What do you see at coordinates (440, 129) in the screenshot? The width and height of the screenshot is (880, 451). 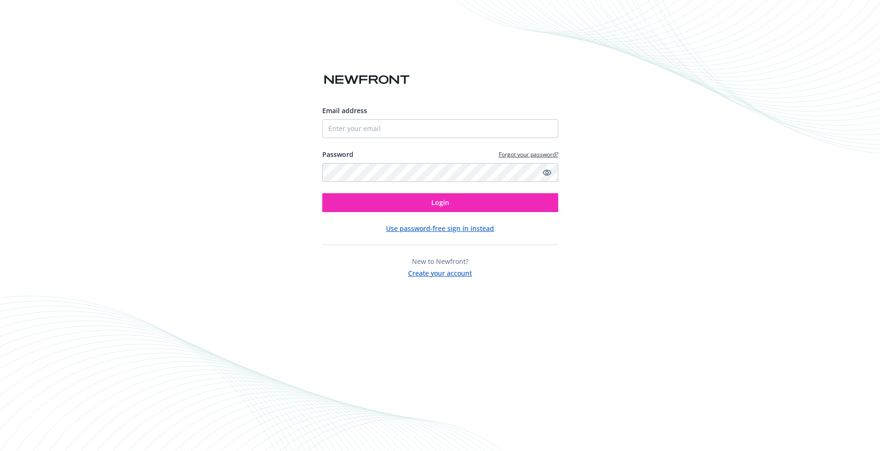 I see `input: Enter your email` at bounding box center [440, 129].